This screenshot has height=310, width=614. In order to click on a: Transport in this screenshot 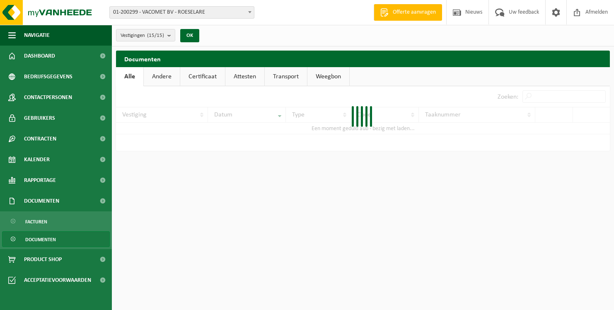, I will do `click(286, 77)`.